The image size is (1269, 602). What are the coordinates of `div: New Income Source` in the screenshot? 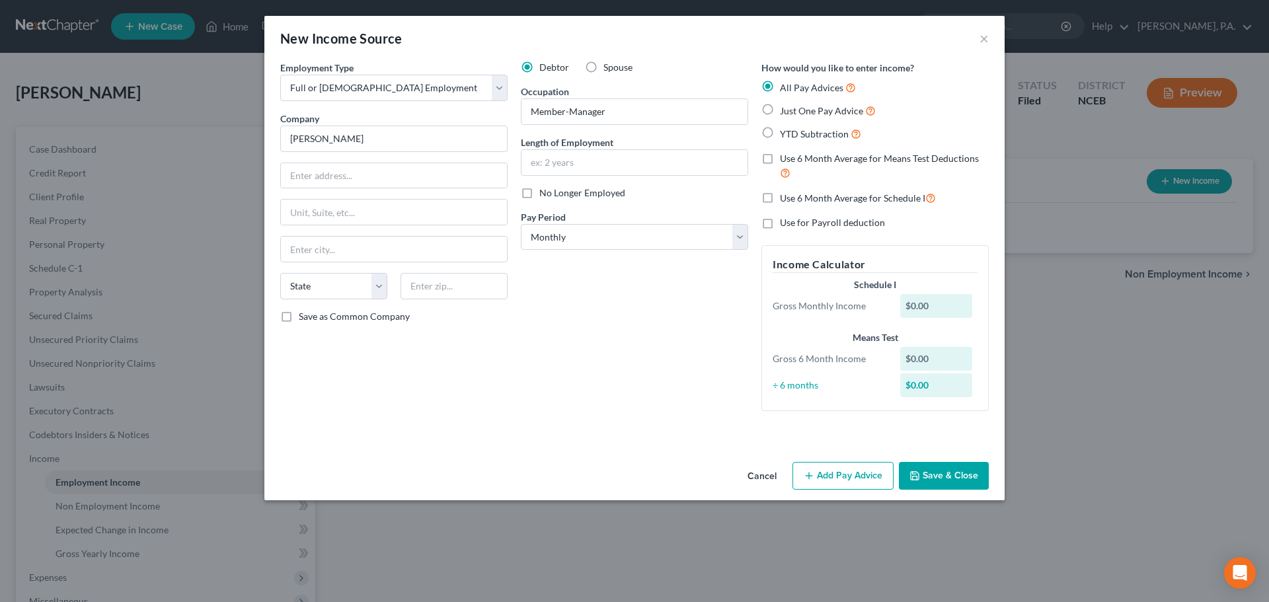 It's located at (341, 38).